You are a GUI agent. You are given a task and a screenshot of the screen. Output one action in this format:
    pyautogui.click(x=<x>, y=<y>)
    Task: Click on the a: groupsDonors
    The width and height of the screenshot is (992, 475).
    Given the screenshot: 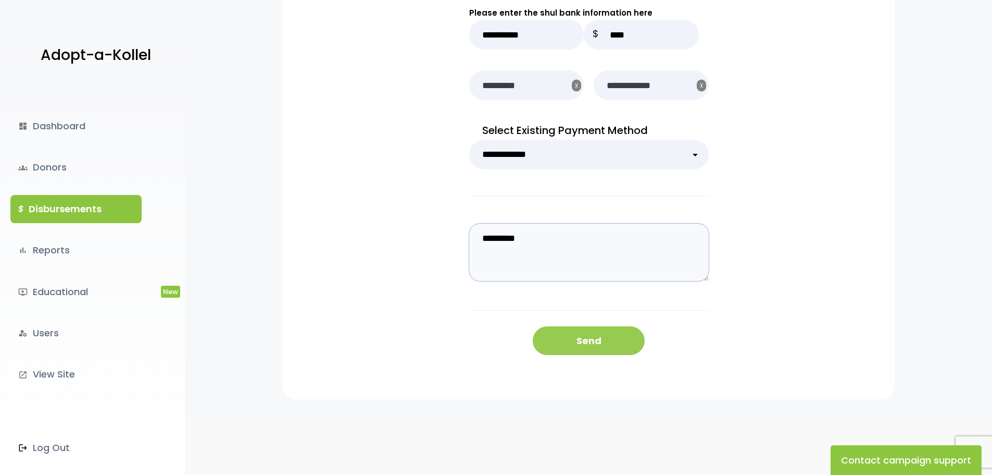 What is the action you would take?
    pyautogui.click(x=76, y=167)
    